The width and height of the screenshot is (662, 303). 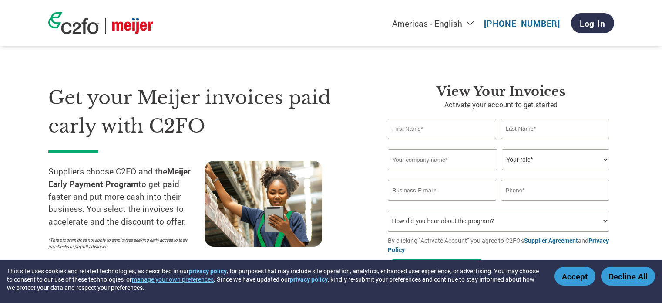 What do you see at coordinates (499, 173) in the screenshot?
I see `div: Invalid company name or company name is too long` at bounding box center [499, 173].